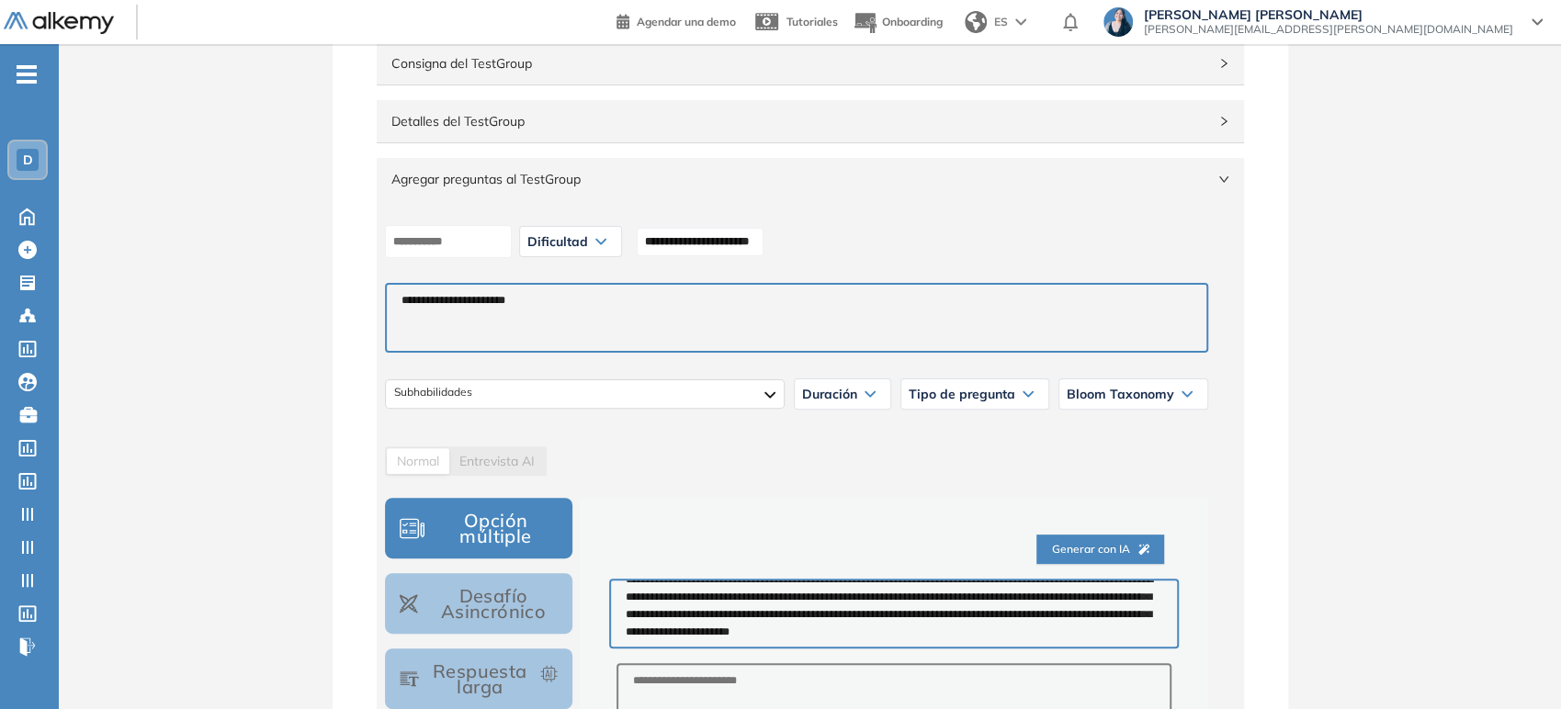 This screenshot has width=1561, height=709. I want to click on span: Tipo de pregunta, so click(962, 394).